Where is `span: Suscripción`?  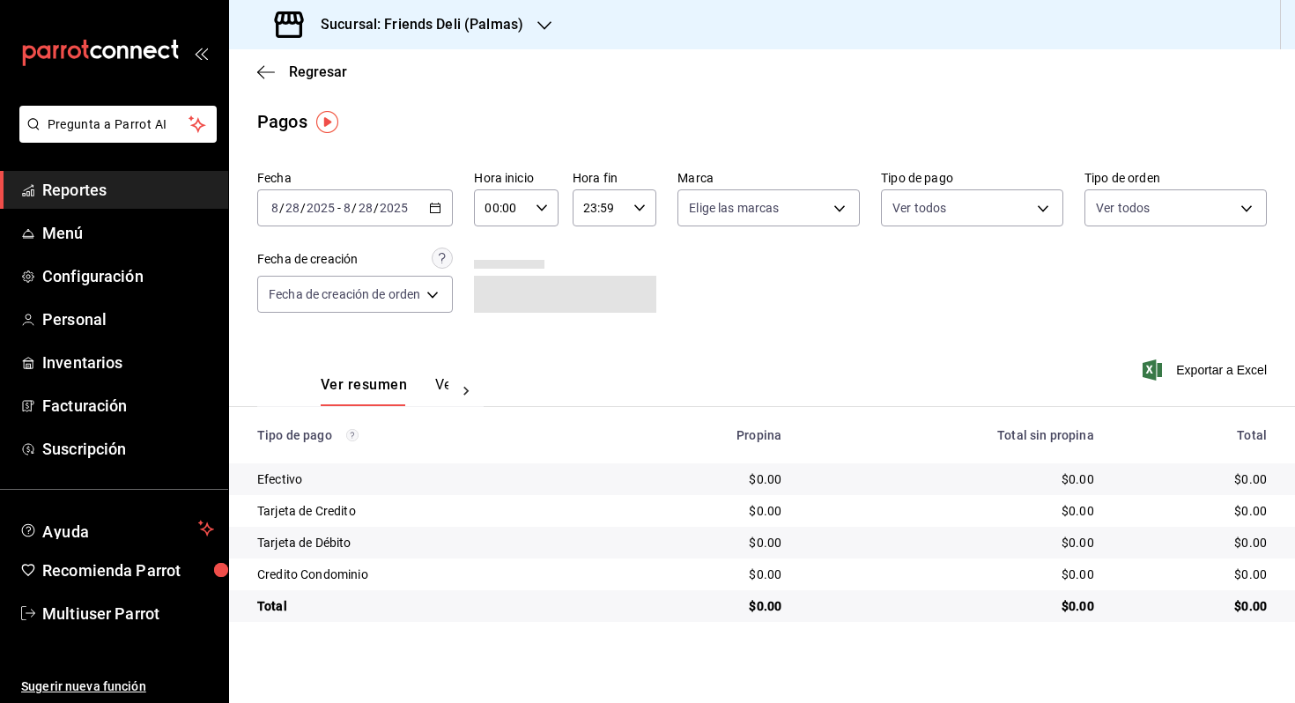 span: Suscripción is located at coordinates (128, 449).